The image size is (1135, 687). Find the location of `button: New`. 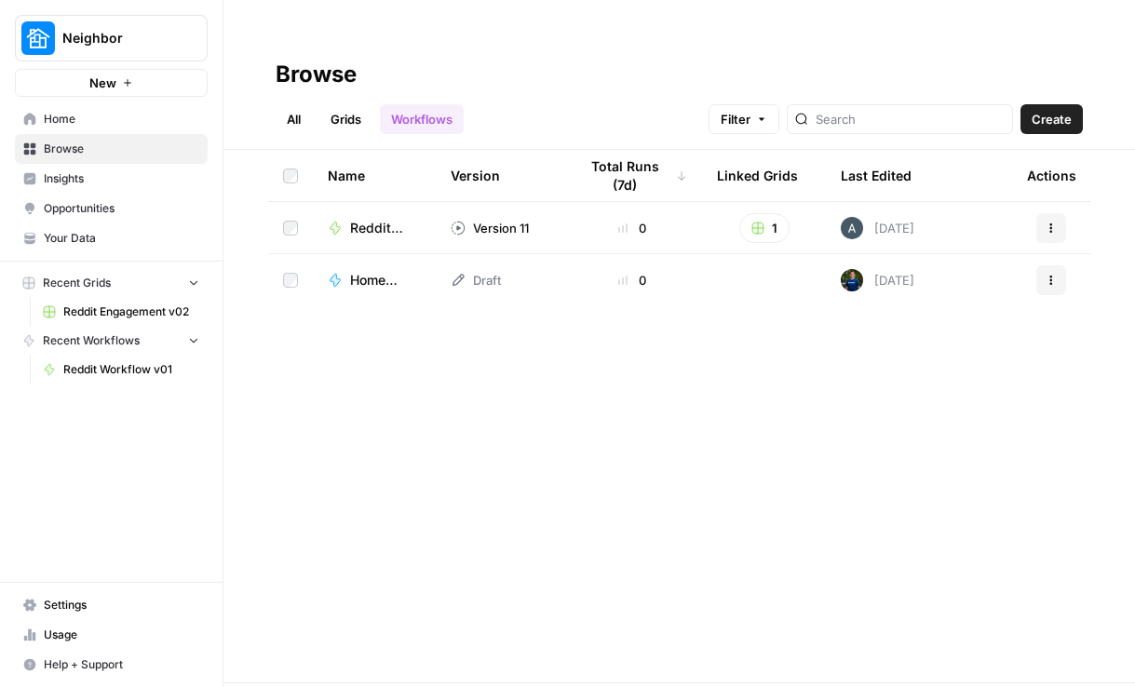

button: New is located at coordinates (111, 83).